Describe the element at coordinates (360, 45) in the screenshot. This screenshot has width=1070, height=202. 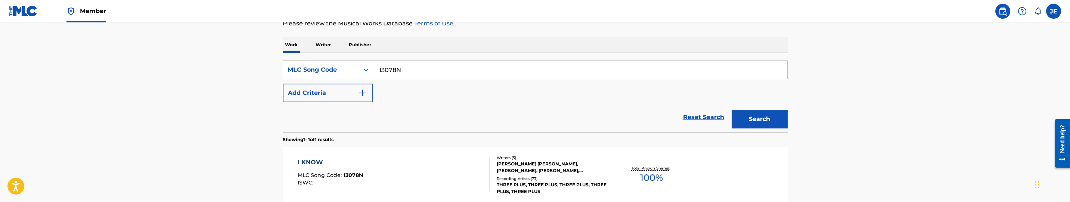
I see `p: Publisher` at that location.